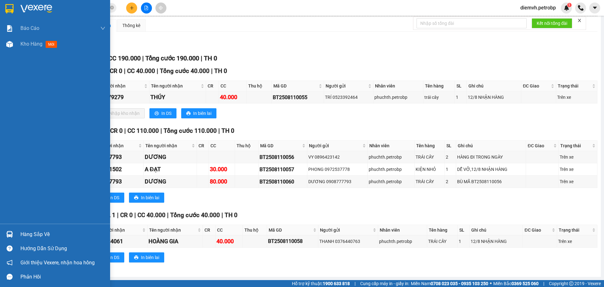 Image resolution: width=604 pixels, height=287 pixels. Describe the element at coordinates (116, 181) in the screenshot. I see `td: 0908777793` at that location.